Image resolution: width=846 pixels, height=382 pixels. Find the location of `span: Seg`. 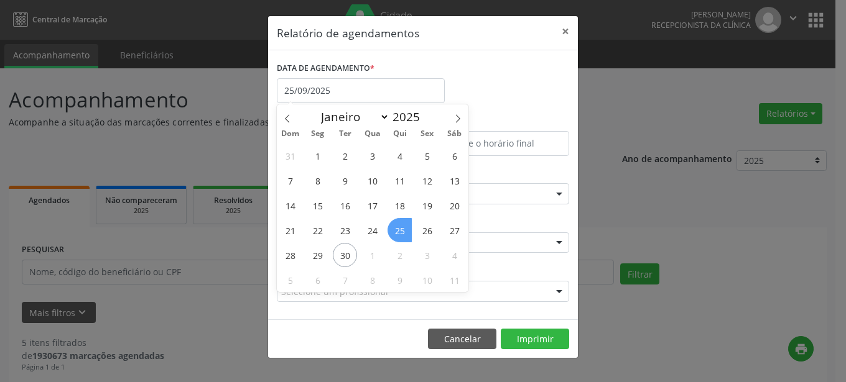

span: Seg is located at coordinates (318, 134).